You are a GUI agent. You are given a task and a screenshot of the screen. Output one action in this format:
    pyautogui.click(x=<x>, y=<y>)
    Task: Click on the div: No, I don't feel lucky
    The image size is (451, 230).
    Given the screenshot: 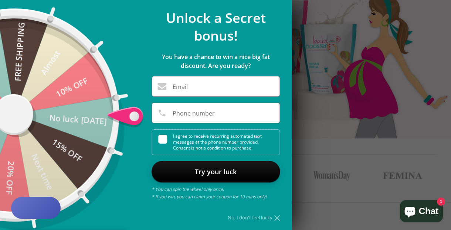 What is the action you would take?
    pyautogui.click(x=215, y=218)
    